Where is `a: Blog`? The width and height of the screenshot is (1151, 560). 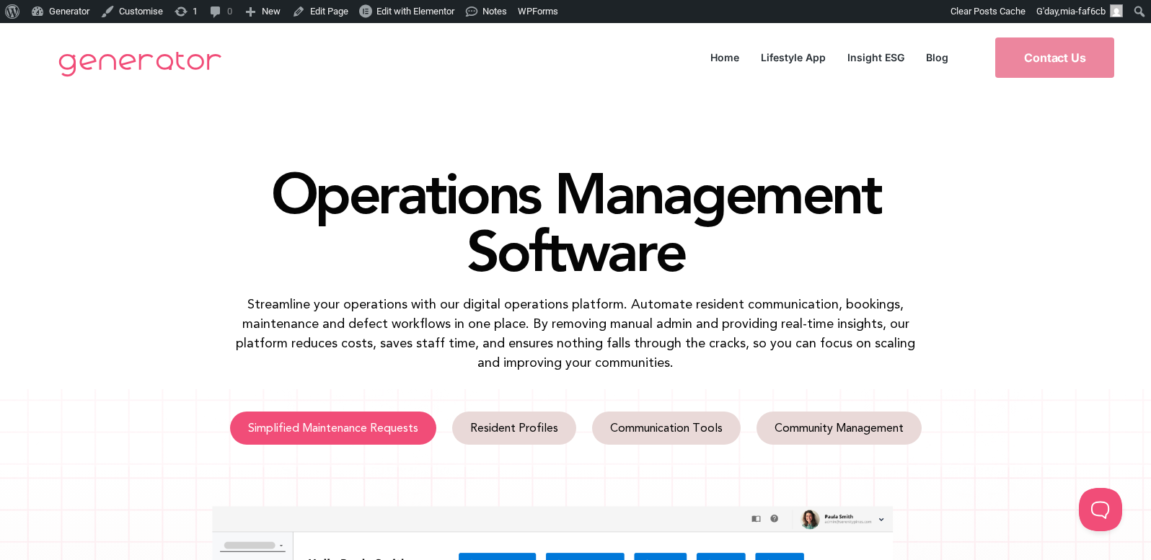 a: Blog is located at coordinates (936, 57).